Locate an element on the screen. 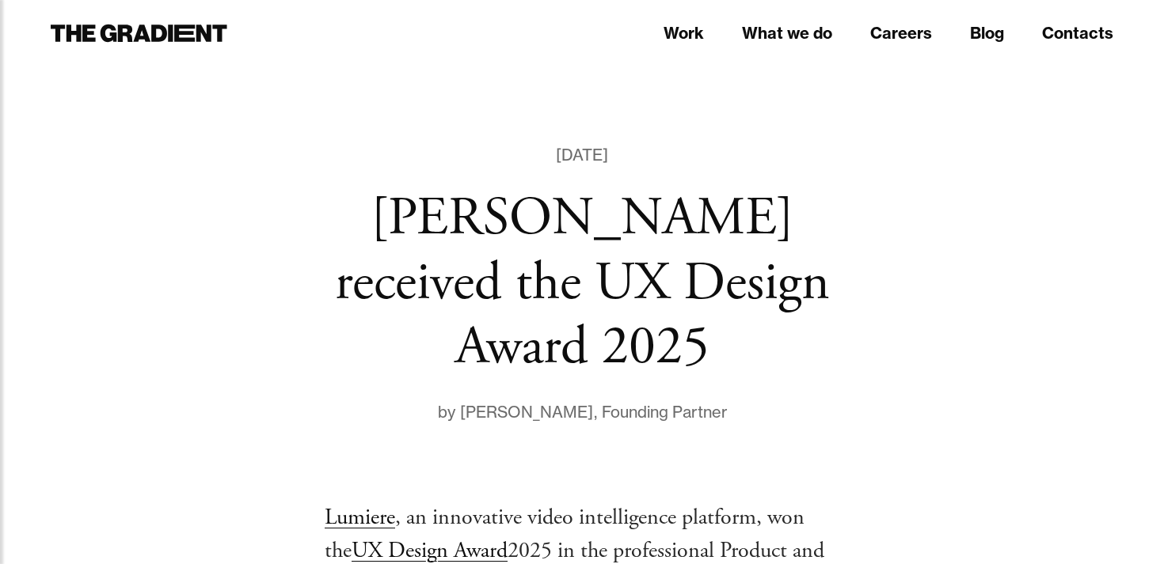 This screenshot has height=564, width=1164. a: Blog is located at coordinates (986, 33).